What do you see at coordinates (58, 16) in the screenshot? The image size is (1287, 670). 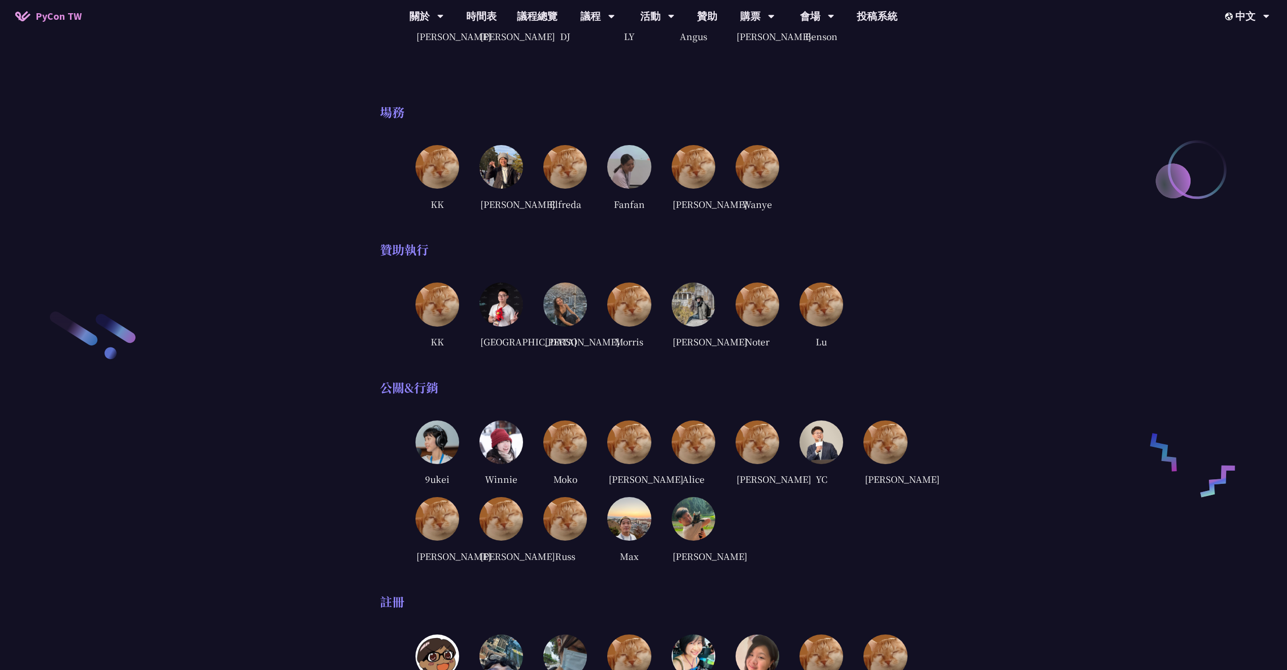 I see `span: PyCon TW` at bounding box center [58, 16].